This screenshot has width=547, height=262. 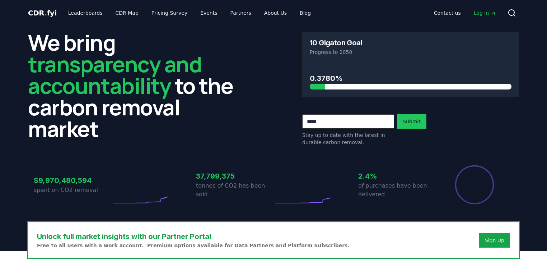 What do you see at coordinates (336, 43) in the screenshot?
I see `h3: 10 Gigaton Goal` at bounding box center [336, 43].